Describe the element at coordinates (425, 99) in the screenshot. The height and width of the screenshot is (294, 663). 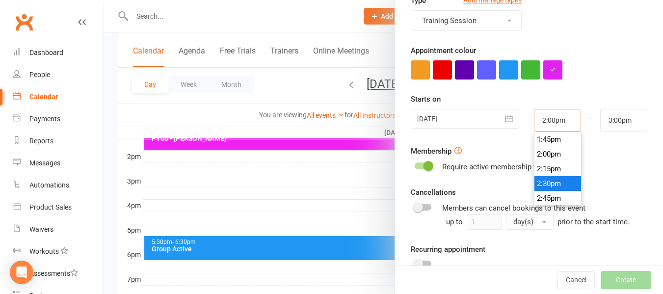
I see `label: Starts on` at that location.